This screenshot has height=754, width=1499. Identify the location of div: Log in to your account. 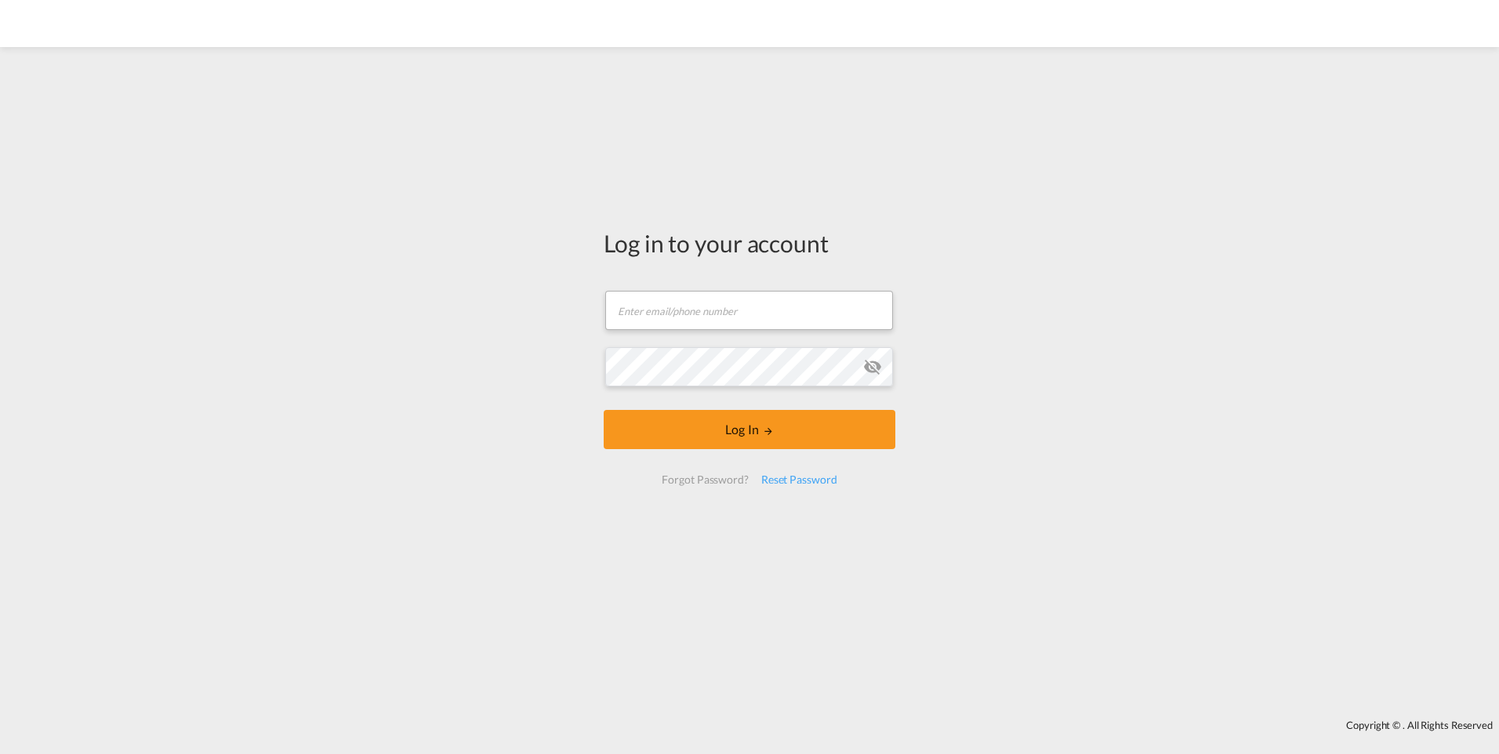
(749, 243).